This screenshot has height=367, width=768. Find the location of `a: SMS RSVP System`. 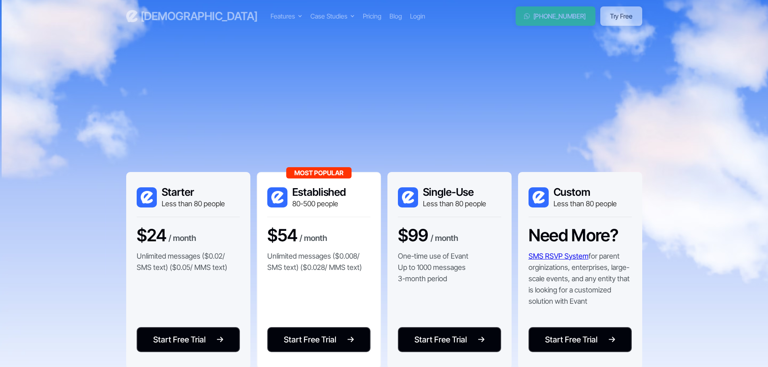

a: SMS RSVP System is located at coordinates (559, 256).